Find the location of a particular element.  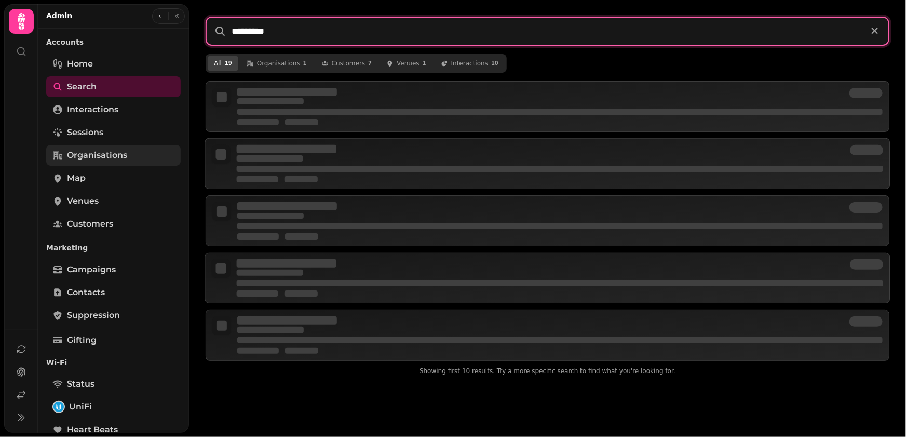

span: Search is located at coordinates (82, 87).